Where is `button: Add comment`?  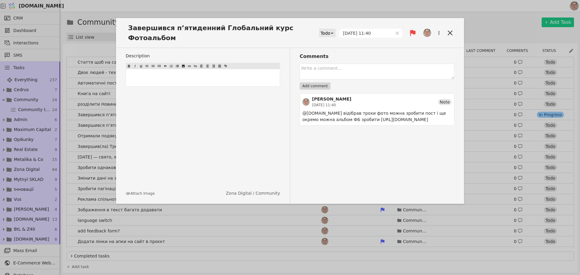 button: Add comment is located at coordinates (315, 86).